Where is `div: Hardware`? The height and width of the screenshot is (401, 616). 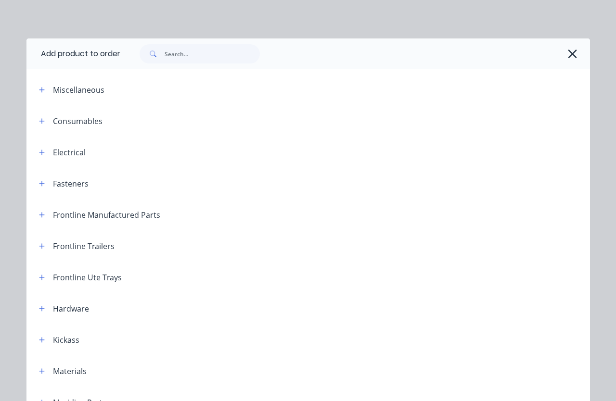
div: Hardware is located at coordinates (71, 309).